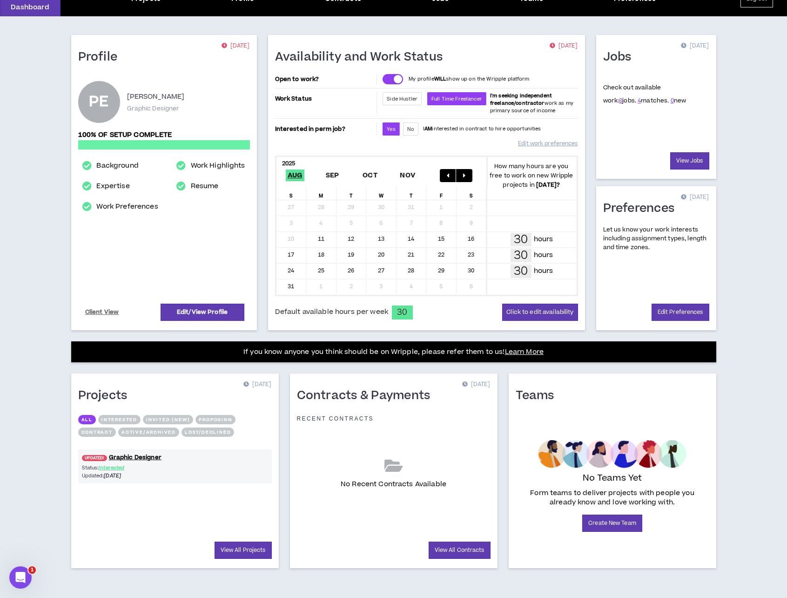  Describe the element at coordinates (99, 102) in the screenshot. I see `div: PE` at that location.